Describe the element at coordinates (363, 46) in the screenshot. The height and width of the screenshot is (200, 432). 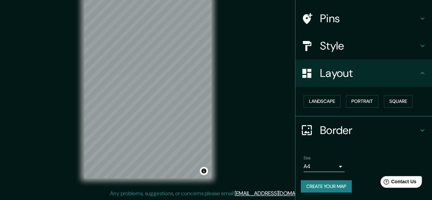
I see `div: Style` at that location.